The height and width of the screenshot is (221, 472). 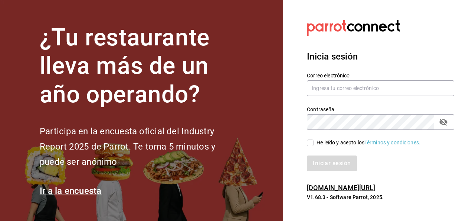 What do you see at coordinates (381, 197) in the screenshot?
I see `p: V1.68.3 - Software Parrot, 2025.` at bounding box center [381, 197].